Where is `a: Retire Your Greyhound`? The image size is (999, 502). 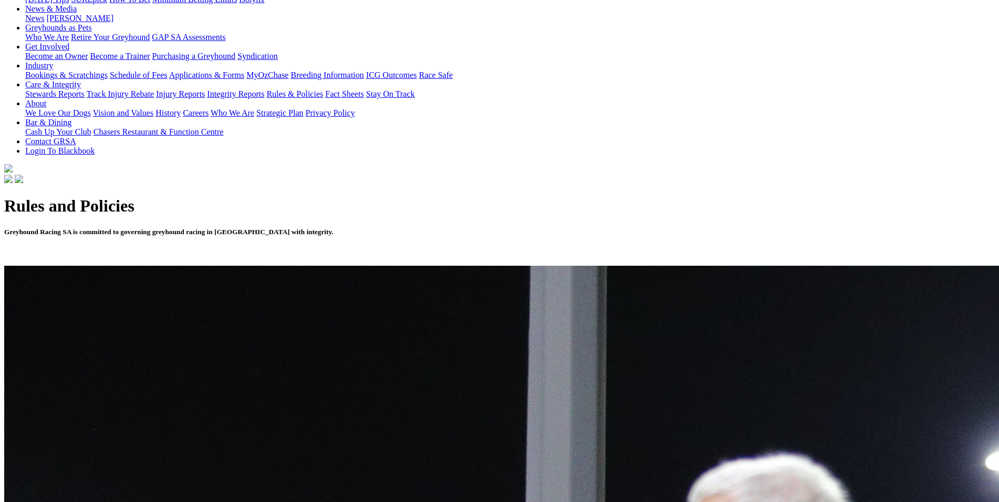 a: Retire Your Greyhound is located at coordinates (111, 37).